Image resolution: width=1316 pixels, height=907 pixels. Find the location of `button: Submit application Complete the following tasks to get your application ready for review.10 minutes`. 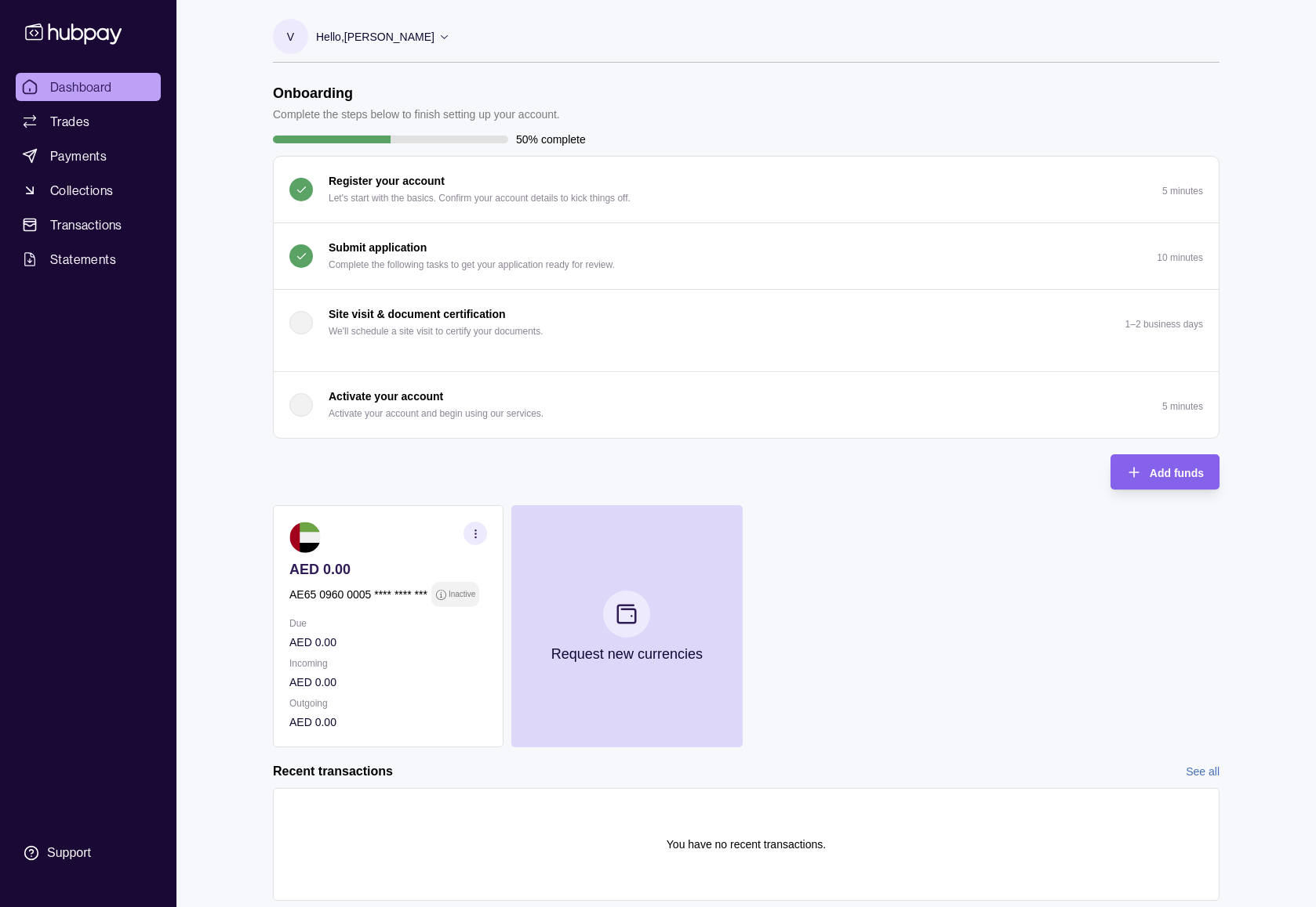

button: Submit application Complete the following tasks to get your application ready for review.10 minutes is located at coordinates (746, 257).